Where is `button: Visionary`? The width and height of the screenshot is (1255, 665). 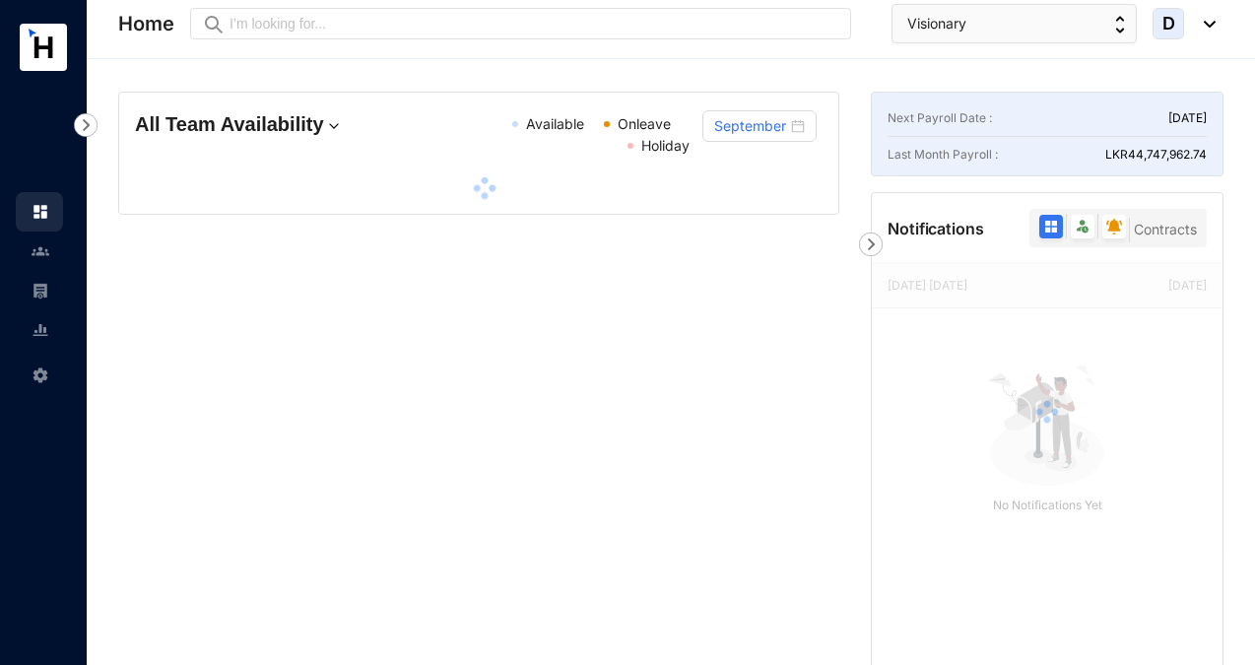
button: Visionary is located at coordinates (1014, 24).